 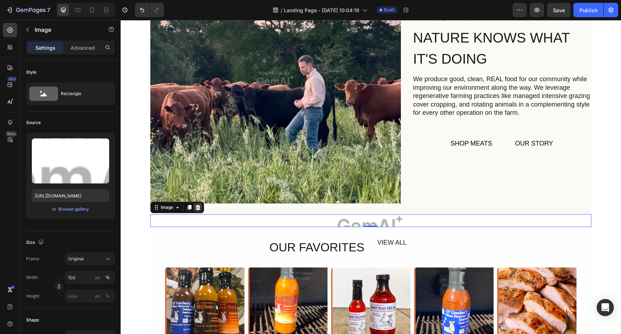 What do you see at coordinates (413, 123) in the screenshot?
I see `button: OUR STORY` at bounding box center [413, 123].